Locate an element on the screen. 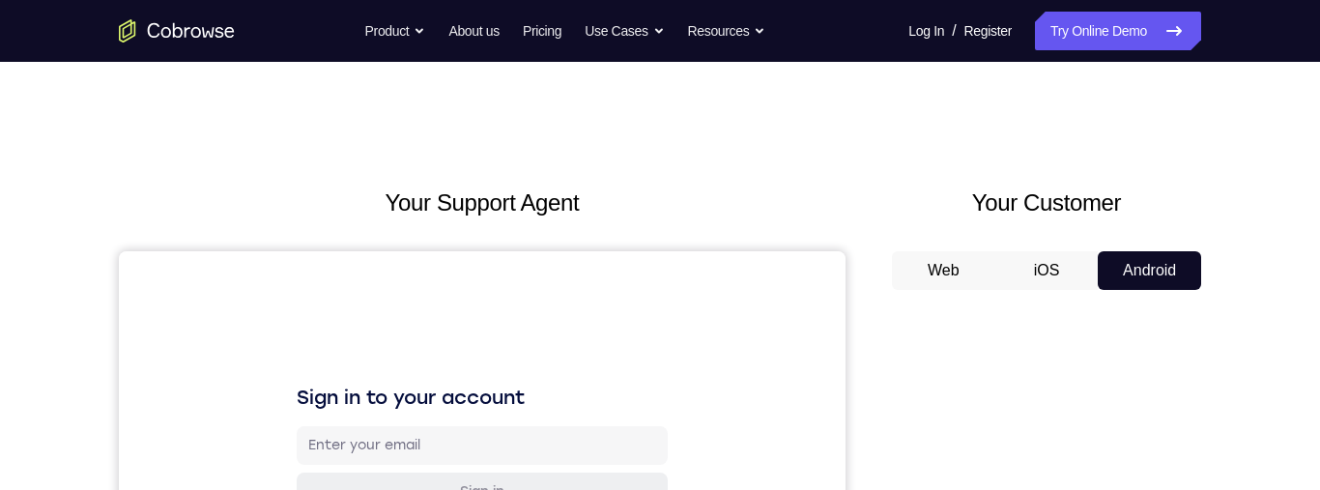 The image size is (1320, 490). button: Sign in with Intercom is located at coordinates (363, 418).